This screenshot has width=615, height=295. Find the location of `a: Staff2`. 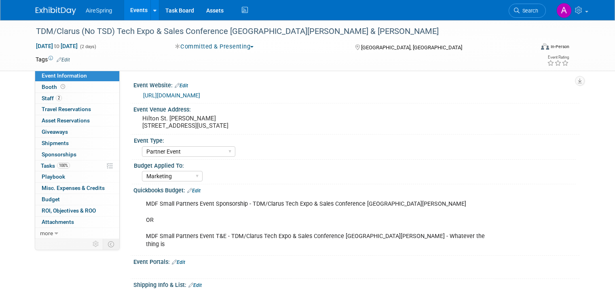

a: Staff2 is located at coordinates (77, 98).